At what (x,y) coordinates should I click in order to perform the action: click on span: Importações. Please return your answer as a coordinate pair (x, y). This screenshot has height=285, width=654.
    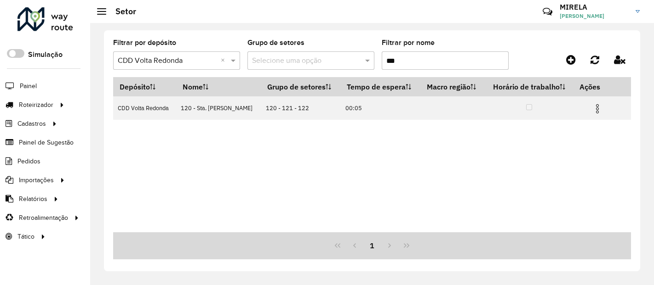
    Looking at the image, I should click on (36, 180).